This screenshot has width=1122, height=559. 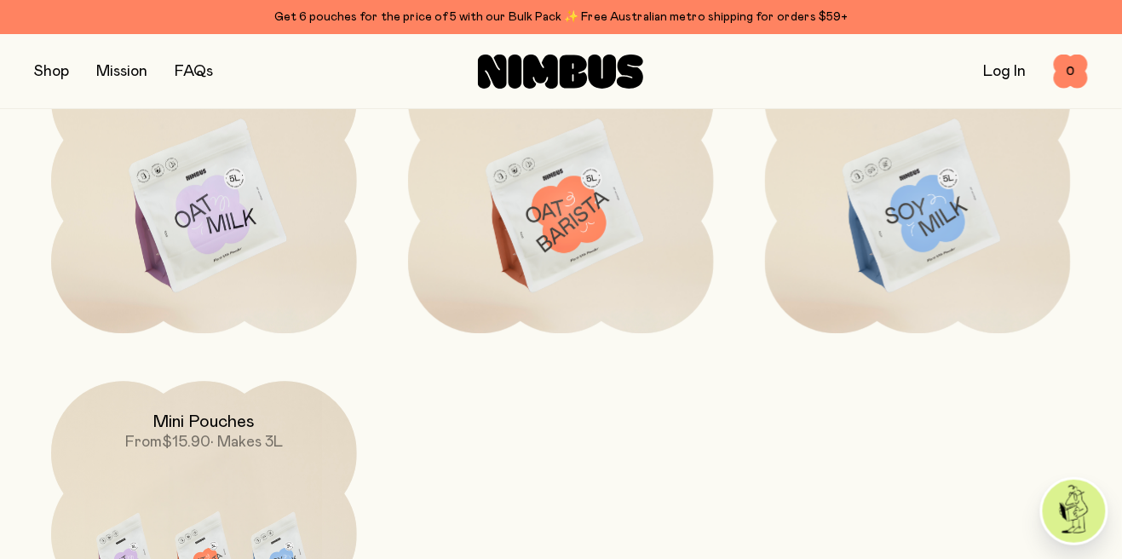 I want to click on button: 0, so click(x=1071, y=72).